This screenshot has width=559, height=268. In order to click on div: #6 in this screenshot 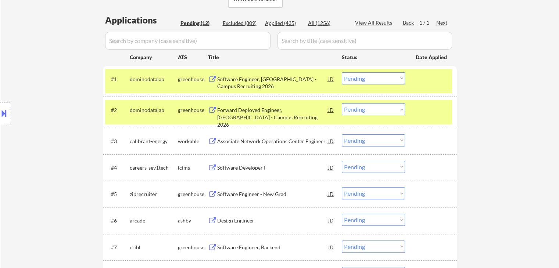, I will do `click(117, 221)`.